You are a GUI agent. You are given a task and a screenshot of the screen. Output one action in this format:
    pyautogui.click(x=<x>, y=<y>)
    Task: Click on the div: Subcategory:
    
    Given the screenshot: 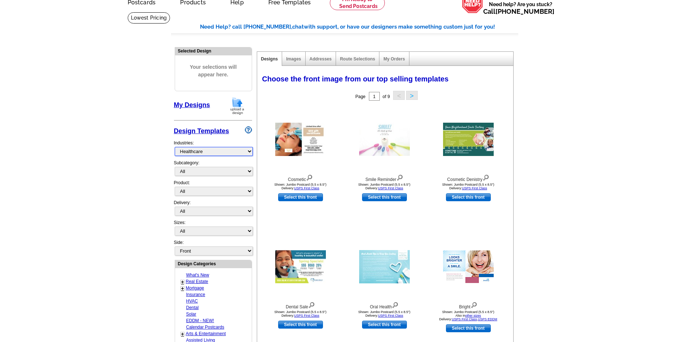 What is the action you would take?
    pyautogui.click(x=213, y=169)
    